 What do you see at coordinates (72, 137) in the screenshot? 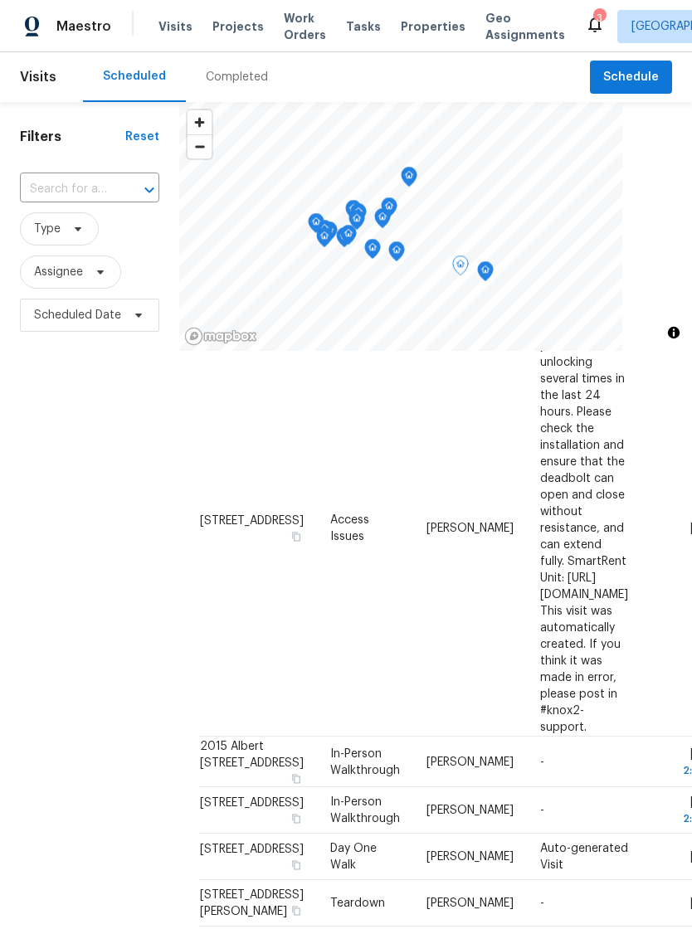
I see `h1: Filters` at bounding box center [72, 137].